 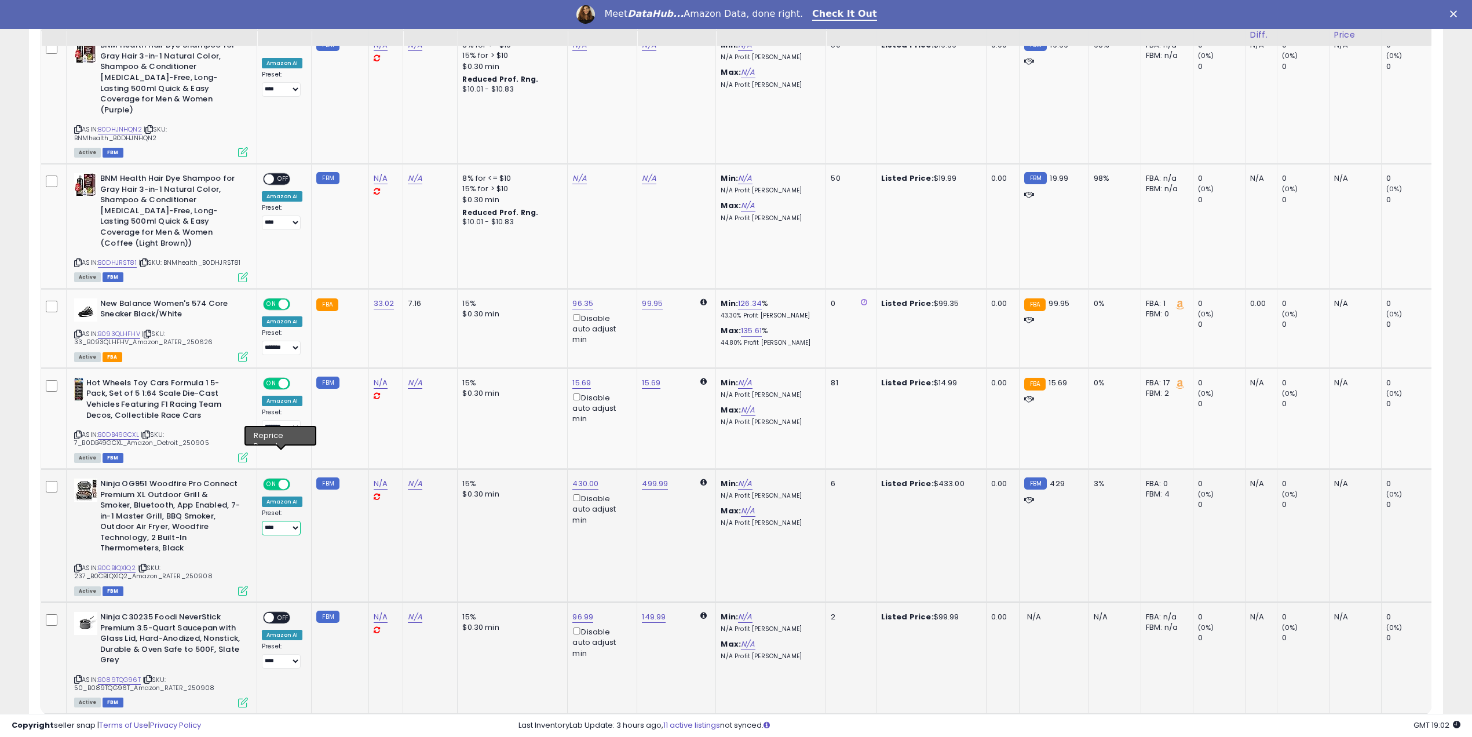 What do you see at coordinates (117, 262) in the screenshot?
I see `a: B0DHJRST81` at bounding box center [117, 262].